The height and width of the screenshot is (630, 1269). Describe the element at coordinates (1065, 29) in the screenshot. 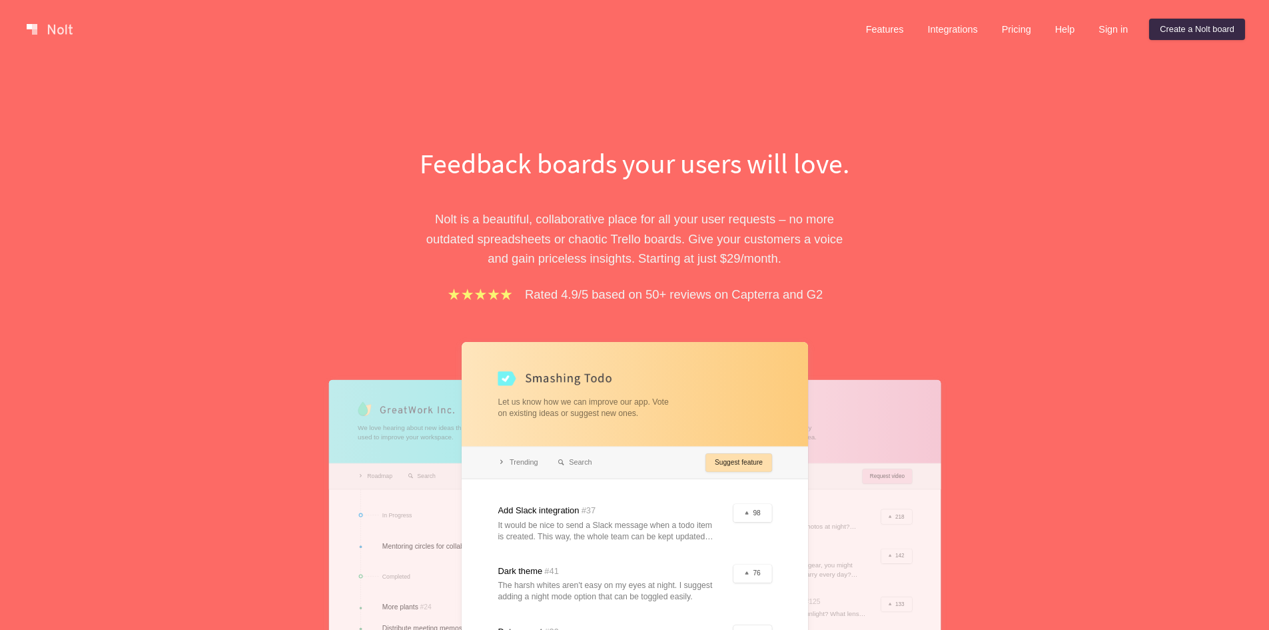

I see `a: Help` at that location.